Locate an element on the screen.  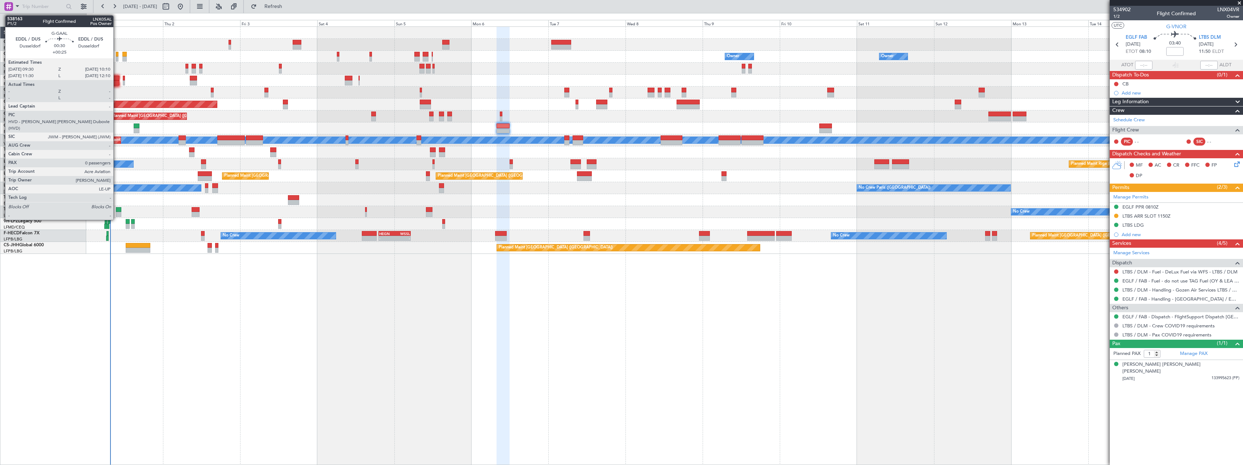
span: LX-INB is located at coordinates (11, 173).